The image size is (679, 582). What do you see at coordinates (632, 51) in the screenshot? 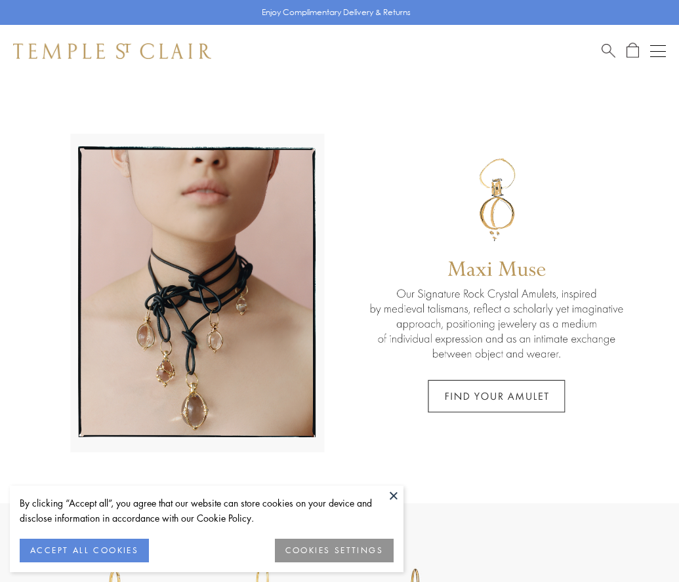
I see `a: Open Shopping Bag` at bounding box center [632, 51].